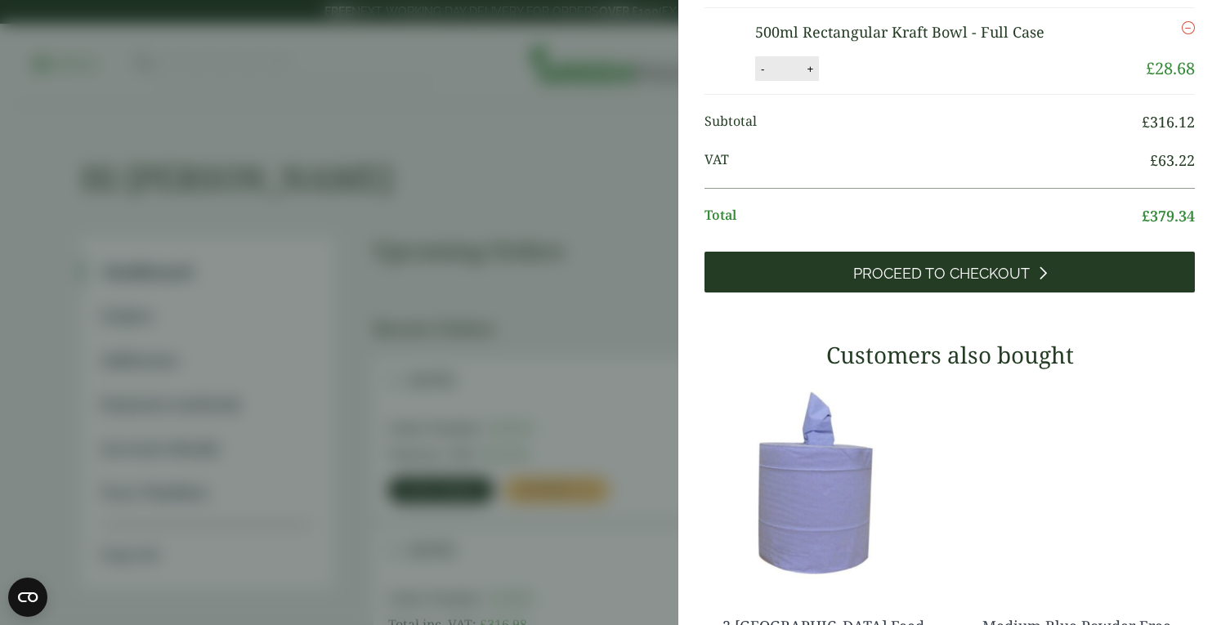 The height and width of the screenshot is (625, 1221). I want to click on span: VAT, so click(927, 160).